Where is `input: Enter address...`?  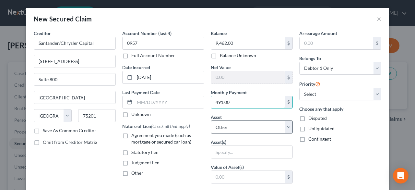
input: Enter address... is located at coordinates (75, 61).